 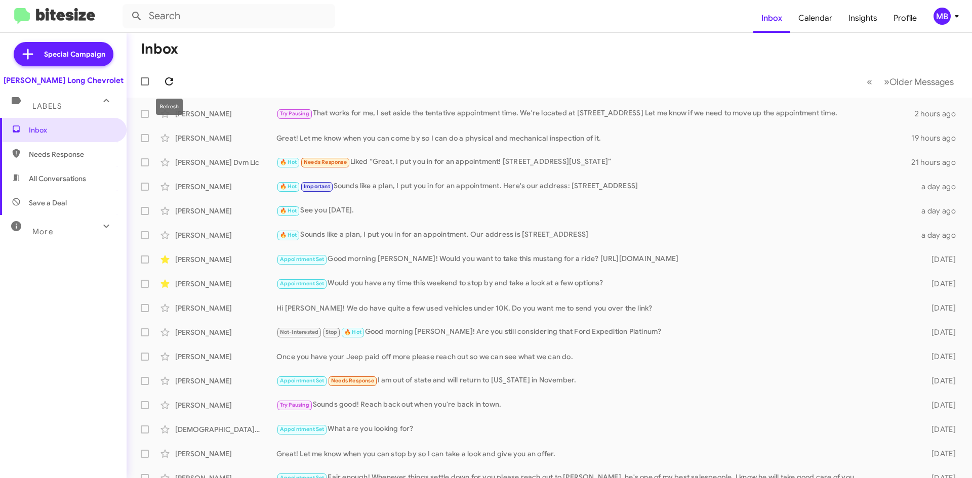 I want to click on div: Once you have your Jeep paid off more please reach out so we can see what we can do., so click(x=596, y=357).